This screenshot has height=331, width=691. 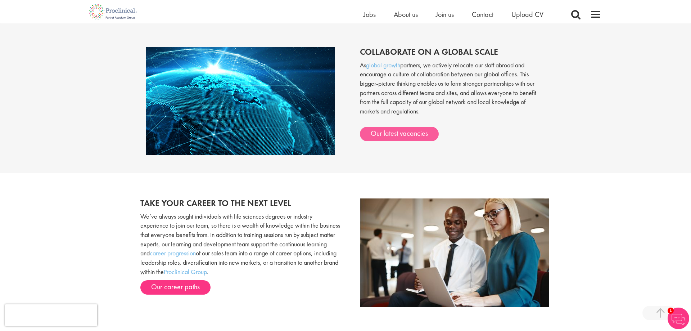 I want to click on a: Jobs, so click(x=370, y=14).